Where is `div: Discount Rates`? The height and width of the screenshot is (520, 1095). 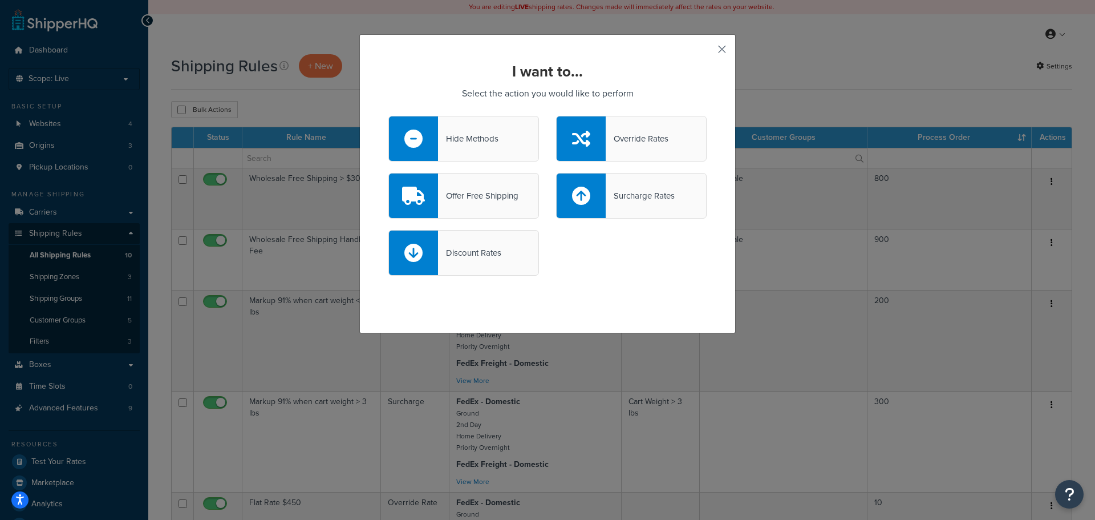
div: Discount Rates is located at coordinates (469, 253).